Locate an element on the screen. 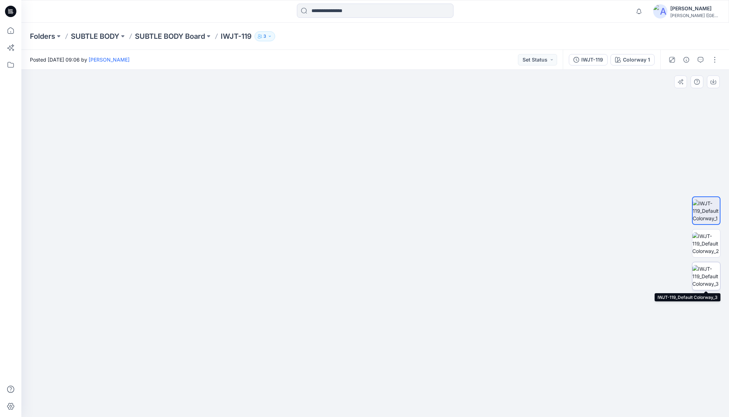  button: Details is located at coordinates (686, 60).